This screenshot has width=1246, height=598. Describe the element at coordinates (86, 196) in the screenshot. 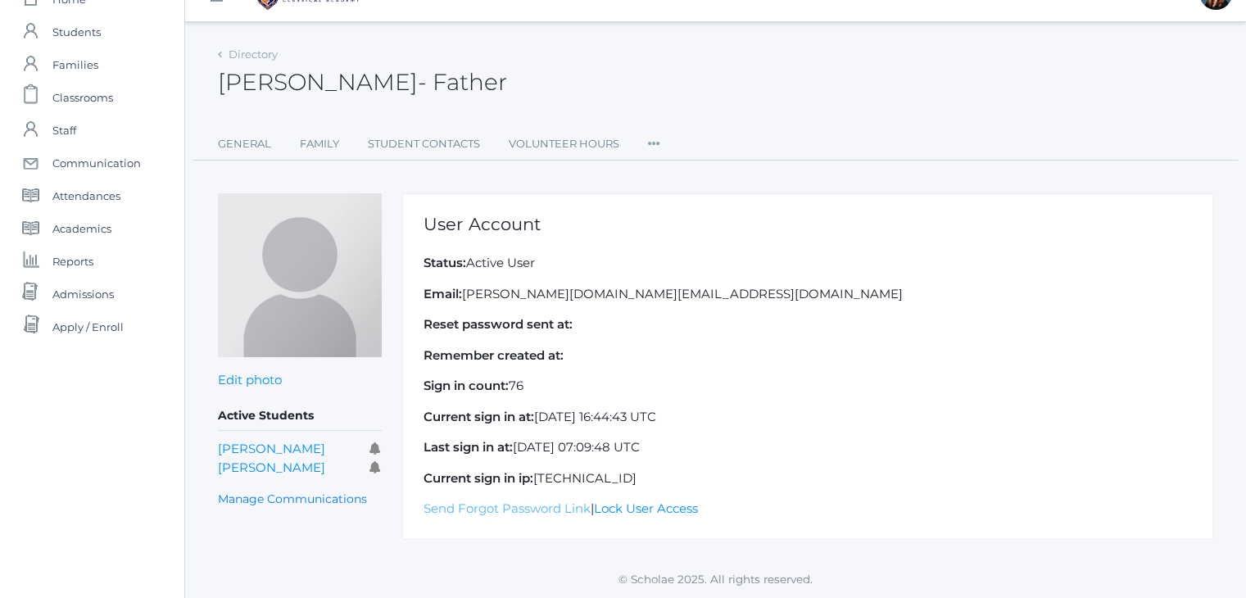

I see `span: Attendances` at that location.